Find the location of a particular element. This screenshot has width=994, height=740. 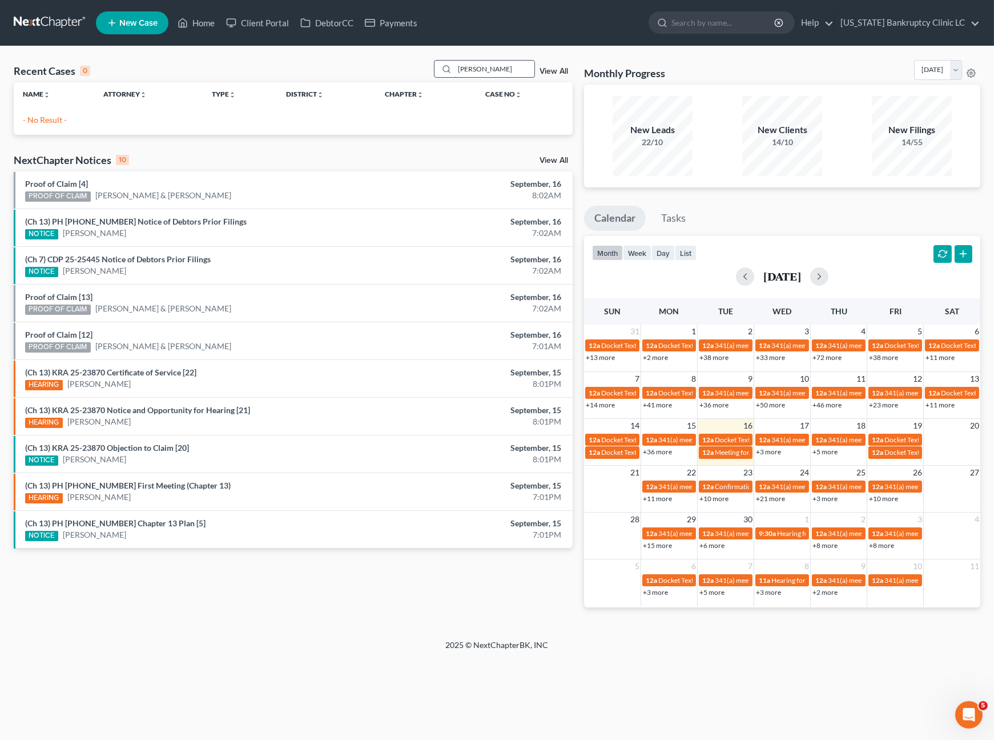

a: +46 more is located at coordinates (827, 404).